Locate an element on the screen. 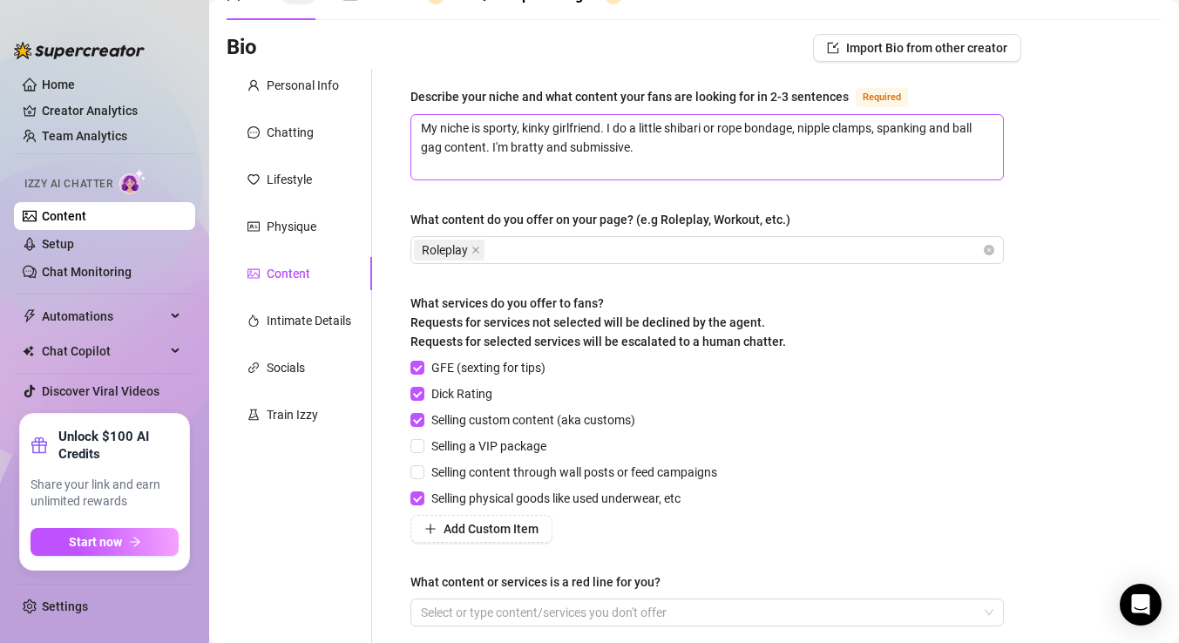 The height and width of the screenshot is (643, 1179). label: Describe your niche and what content your fans are looking for in 2-3 sentences is located at coordinates (668, 97).